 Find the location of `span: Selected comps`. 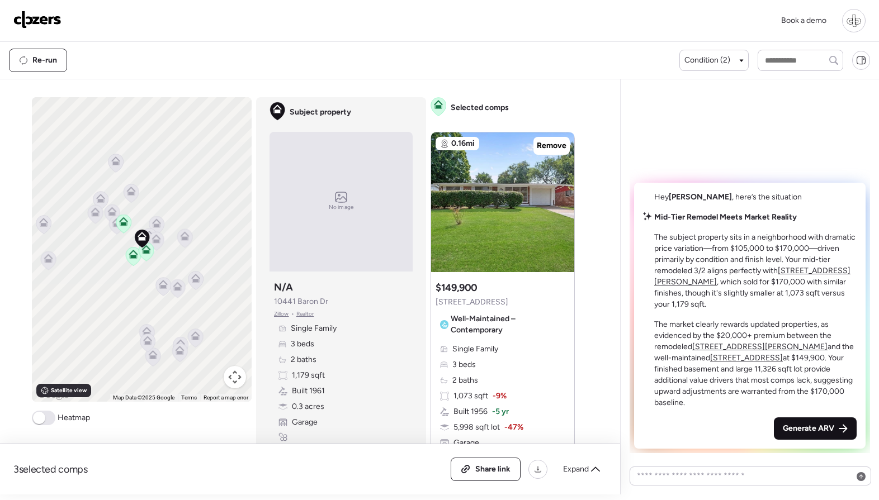

span: Selected comps is located at coordinates (480, 108).